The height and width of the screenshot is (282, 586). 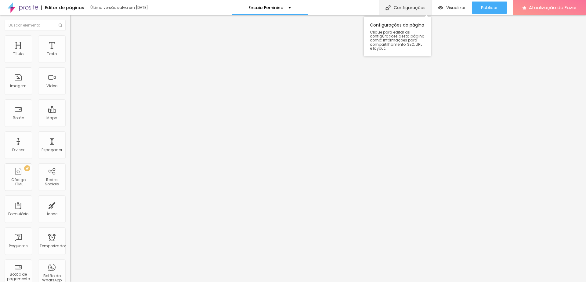 I want to click on font: Publicar, so click(x=490, y=8).